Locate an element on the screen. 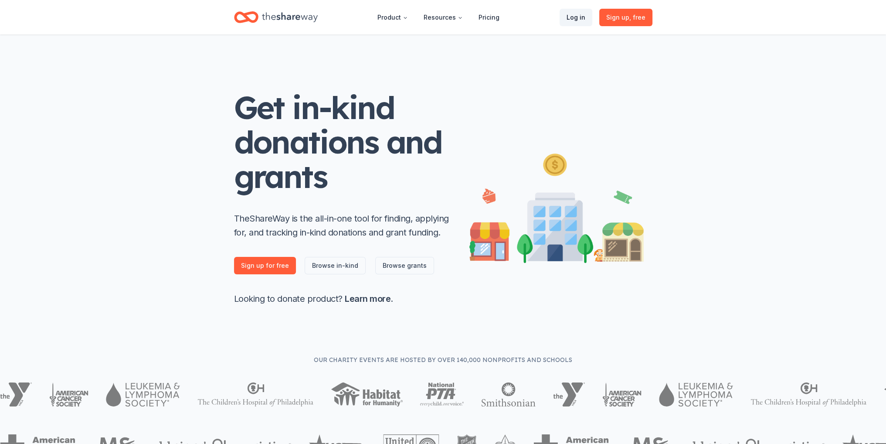 This screenshot has width=886, height=444. nav: Main is located at coordinates (438, 17).